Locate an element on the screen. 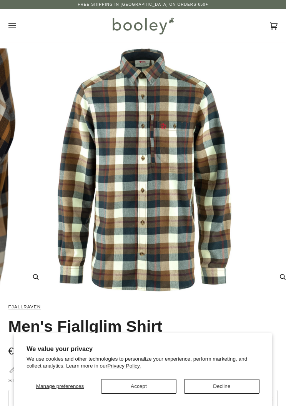 The width and height of the screenshot is (286, 406). a: Privacy Policy. is located at coordinates (124, 365).